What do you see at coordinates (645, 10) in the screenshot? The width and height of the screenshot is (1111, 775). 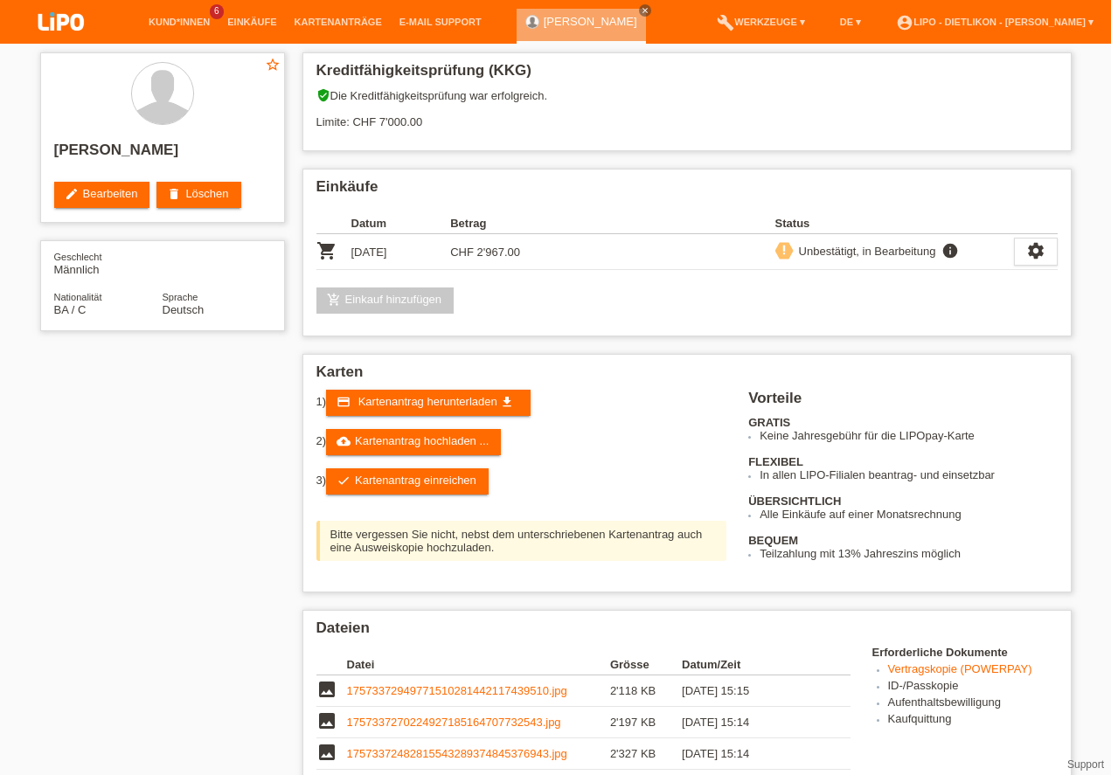 I see `a: close` at bounding box center [645, 10].